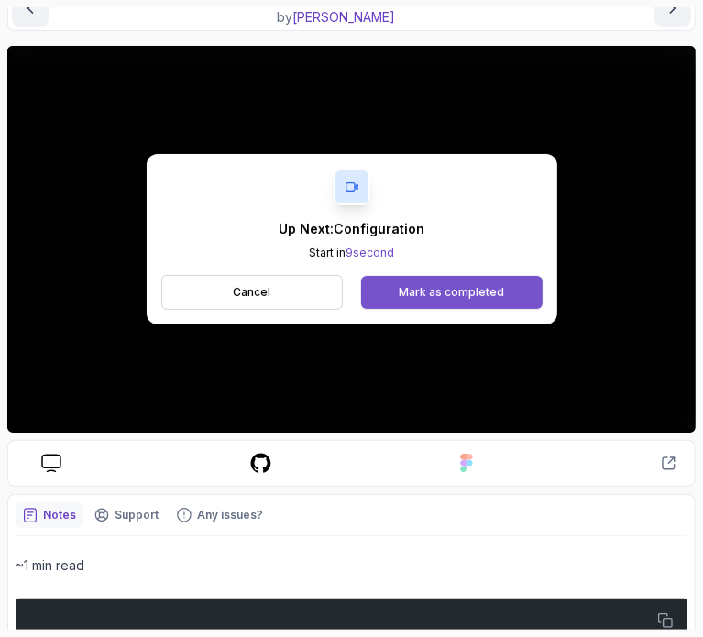 The width and height of the screenshot is (703, 637). What do you see at coordinates (49, 515) in the screenshot?
I see `button: notes button` at bounding box center [49, 515].